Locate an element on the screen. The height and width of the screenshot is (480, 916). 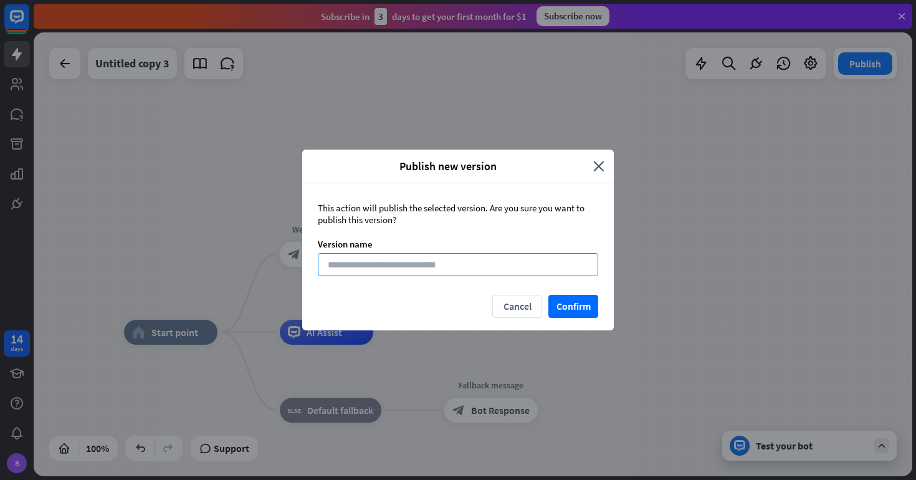
button: Cancel is located at coordinates (517, 306).